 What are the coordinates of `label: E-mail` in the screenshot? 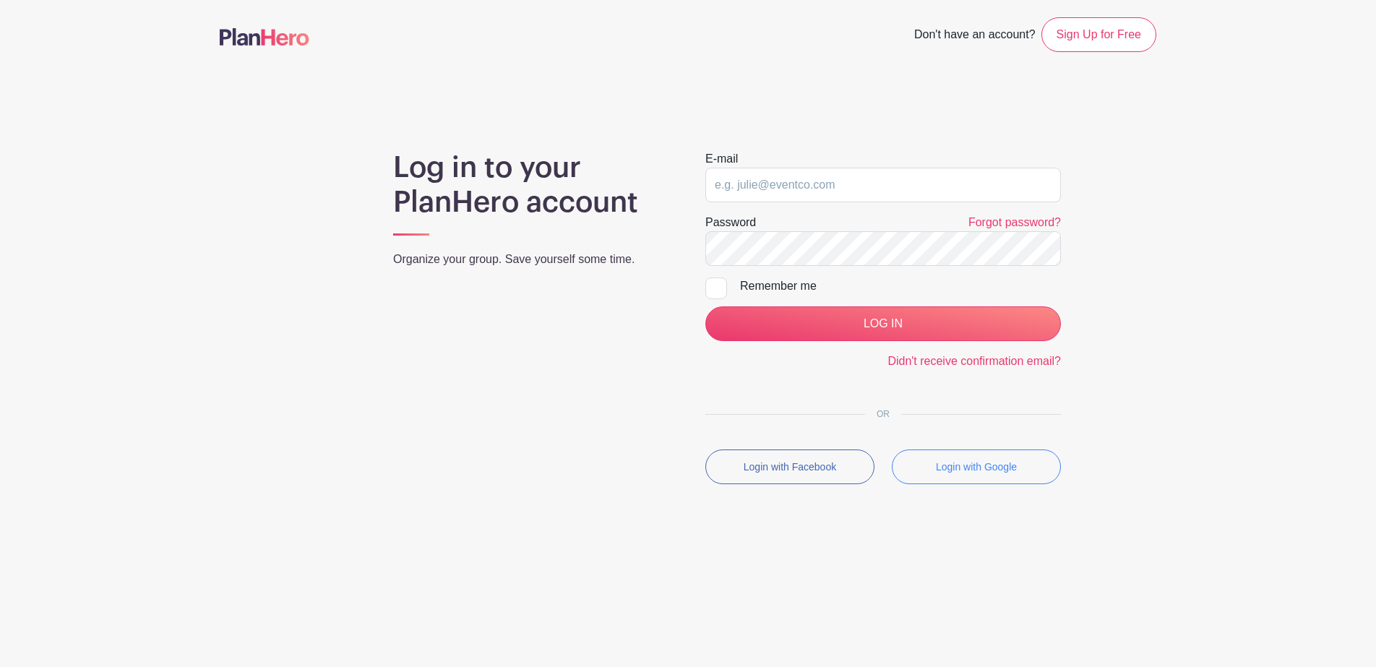 It's located at (721, 159).